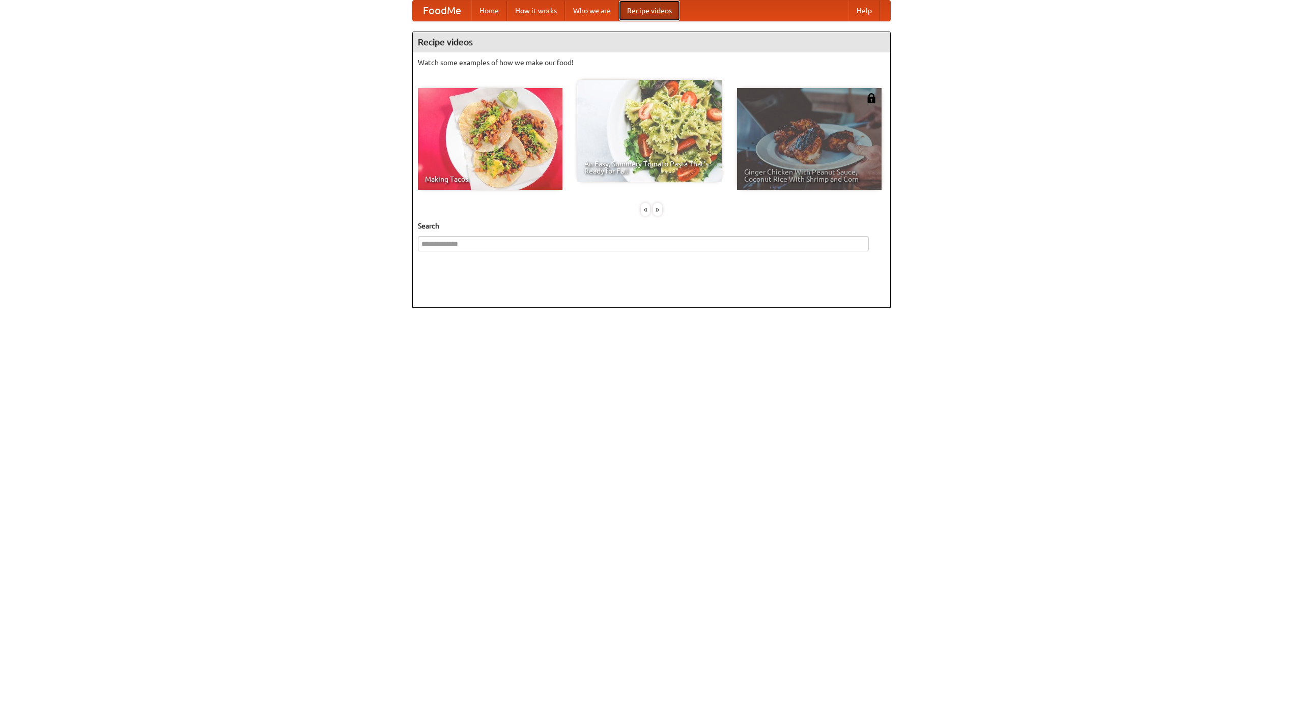 This screenshot has height=720, width=1303. I want to click on a: How it works, so click(536, 11).